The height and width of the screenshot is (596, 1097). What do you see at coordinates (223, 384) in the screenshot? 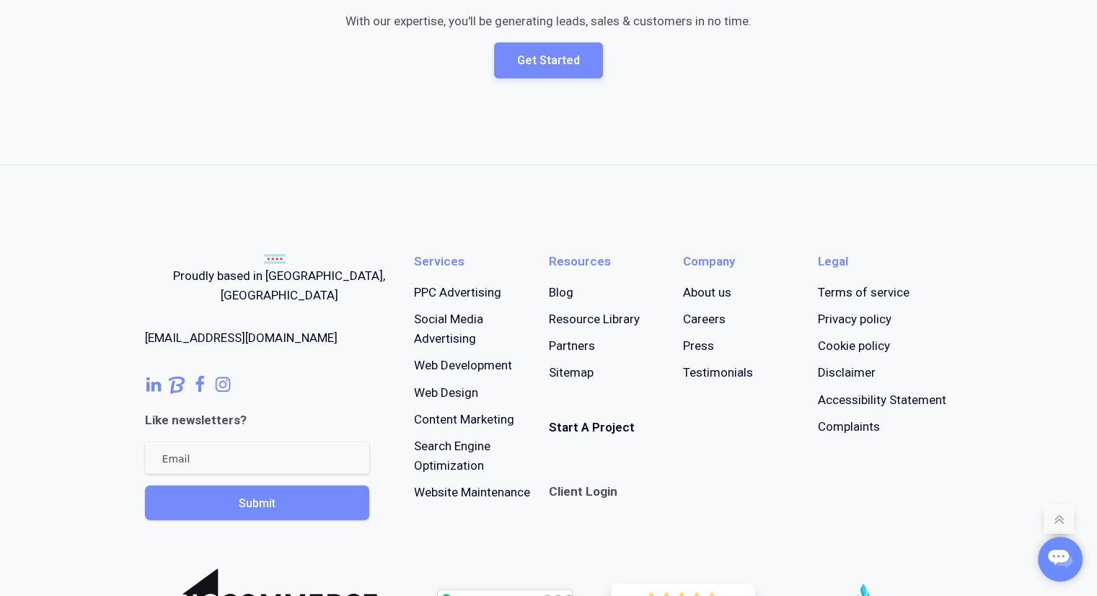
I see `div: Follow us on Instagram!` at bounding box center [223, 384].